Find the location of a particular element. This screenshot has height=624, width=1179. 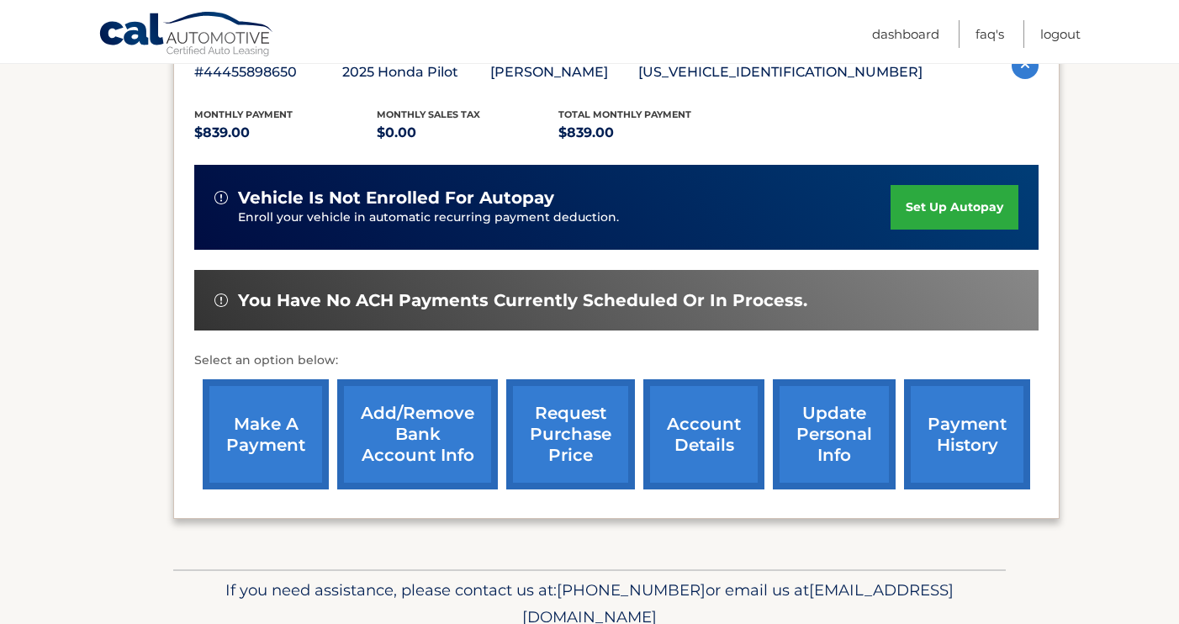

p: 2025 Honda Pilot is located at coordinates (416, 72).